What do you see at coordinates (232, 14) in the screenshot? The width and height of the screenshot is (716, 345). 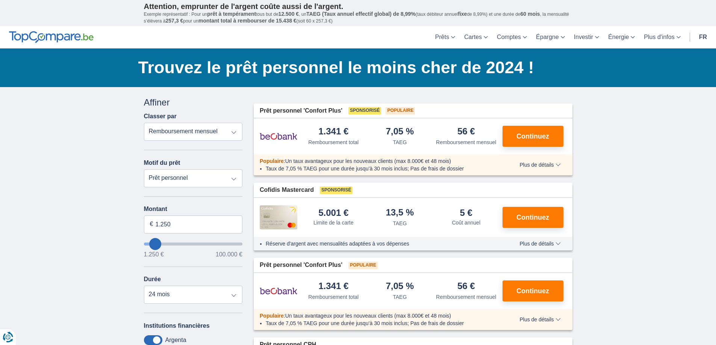 I see `span: prêt à tempérament` at bounding box center [232, 14].